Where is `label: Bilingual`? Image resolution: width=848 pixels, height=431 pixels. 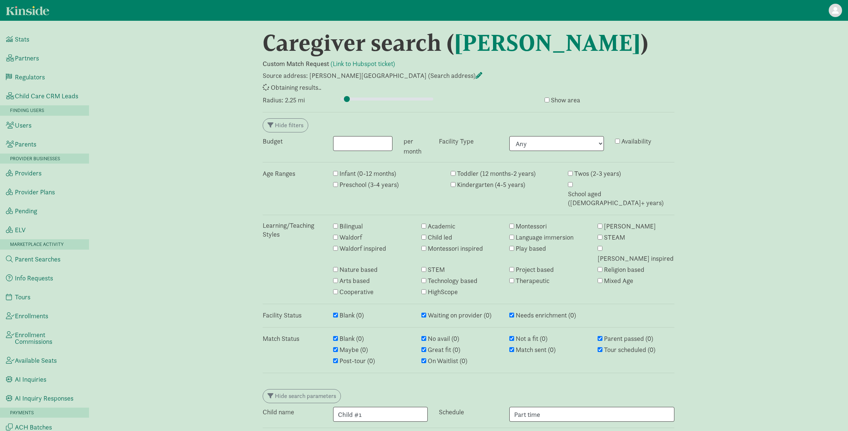
label: Bilingual is located at coordinates (351, 226).